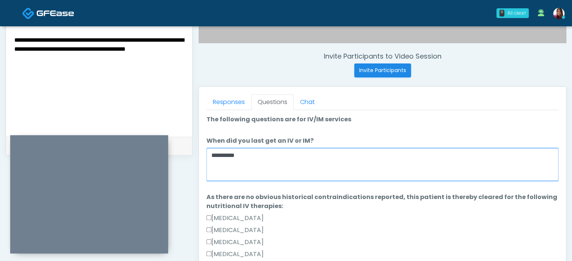 This screenshot has width=572, height=261. I want to click on a: Chat, so click(307, 102).